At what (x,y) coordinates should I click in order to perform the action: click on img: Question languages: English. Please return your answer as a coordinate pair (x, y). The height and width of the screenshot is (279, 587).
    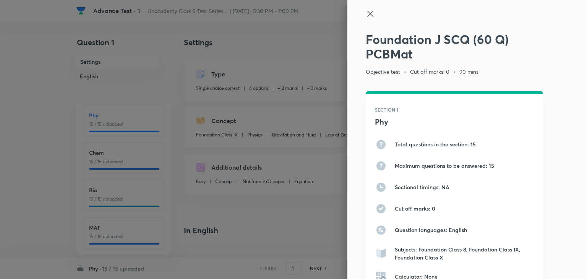
    Looking at the image, I should click on (381, 230).